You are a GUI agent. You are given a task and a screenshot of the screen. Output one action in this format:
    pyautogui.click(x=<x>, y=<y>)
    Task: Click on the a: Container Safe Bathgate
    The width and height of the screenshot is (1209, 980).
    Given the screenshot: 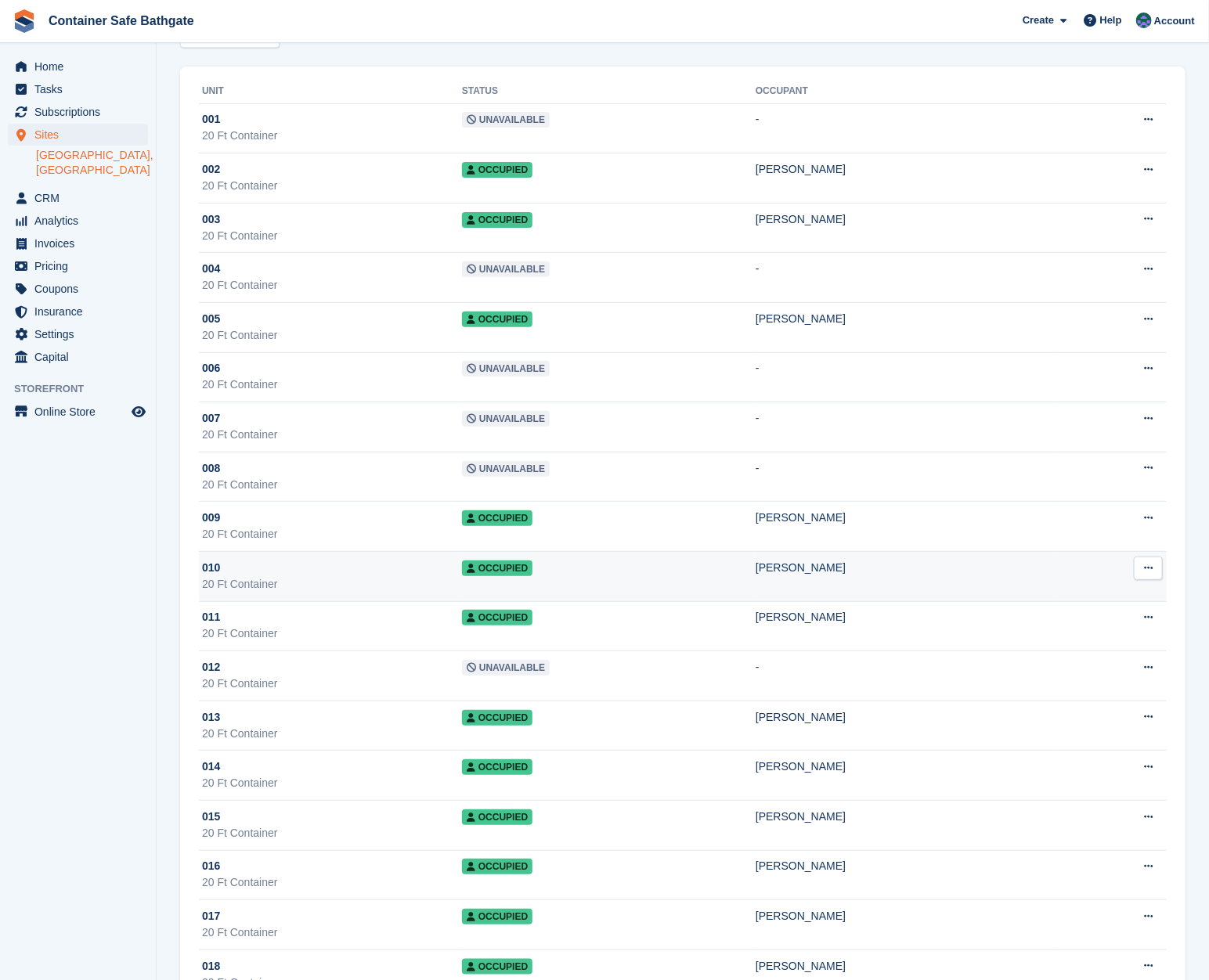 What is the action you would take?
    pyautogui.click(x=122, y=21)
    